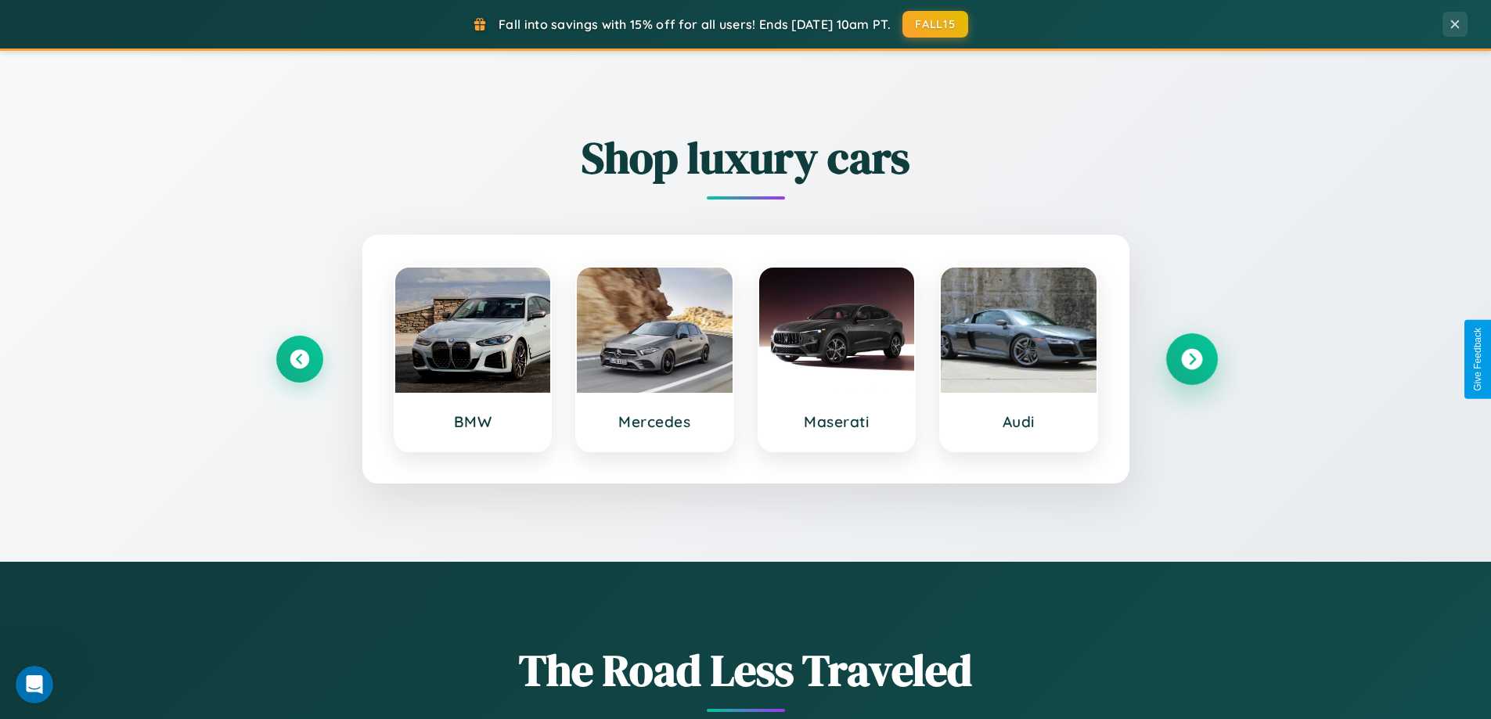 The image size is (1491, 719). Describe the element at coordinates (1478, 359) in the screenshot. I see `div: Give Feedback` at that location.